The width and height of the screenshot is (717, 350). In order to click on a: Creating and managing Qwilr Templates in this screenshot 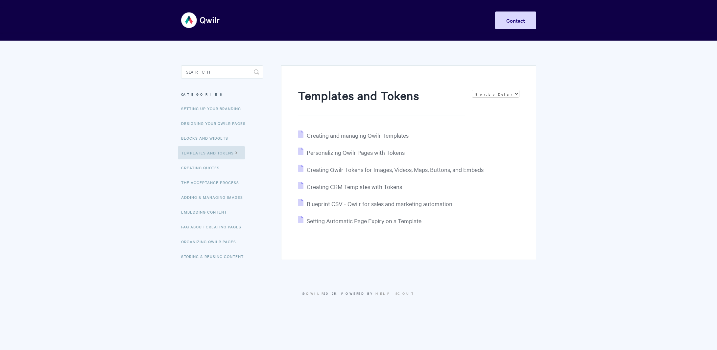, I will do `click(354, 135)`.